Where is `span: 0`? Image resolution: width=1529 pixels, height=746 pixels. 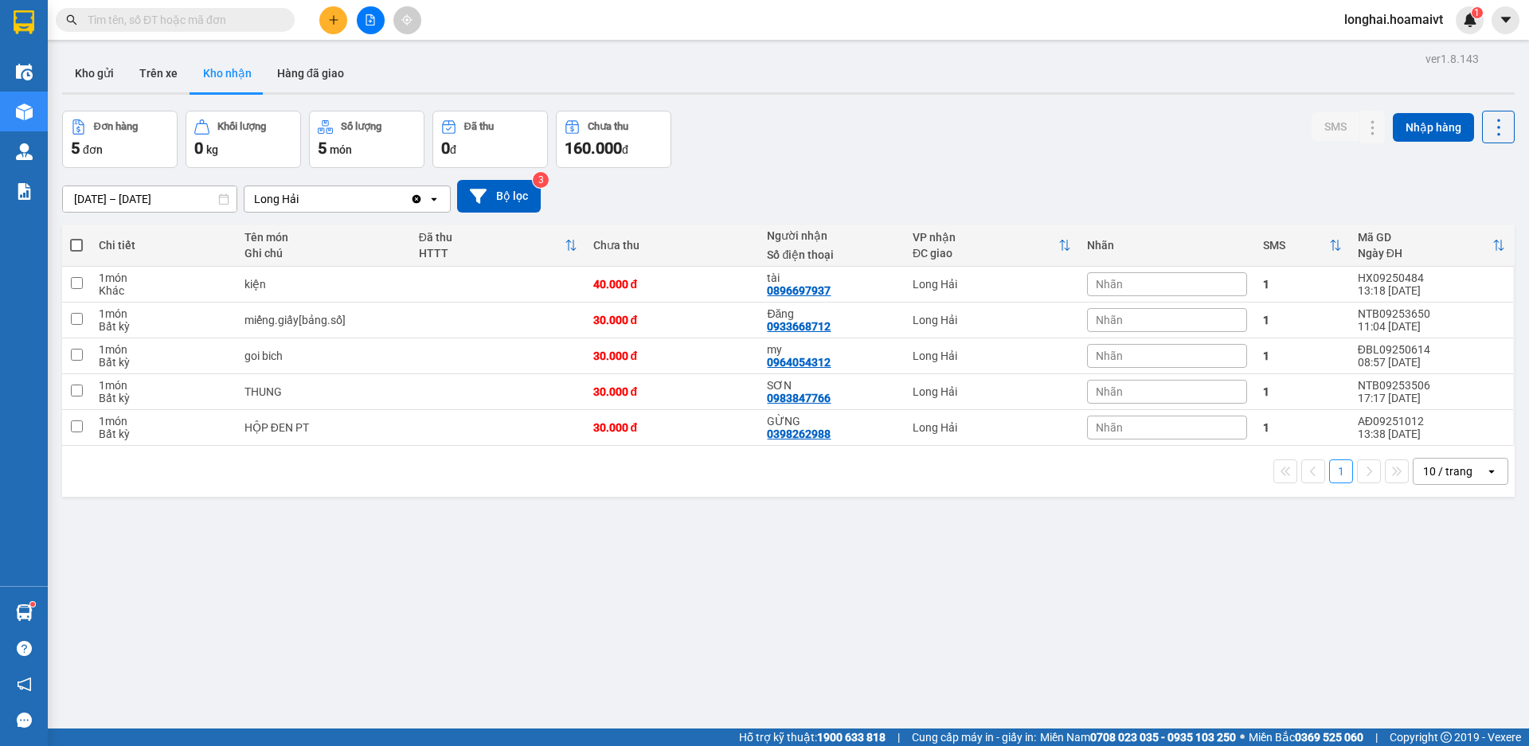
span: 0 is located at coordinates (445, 148).